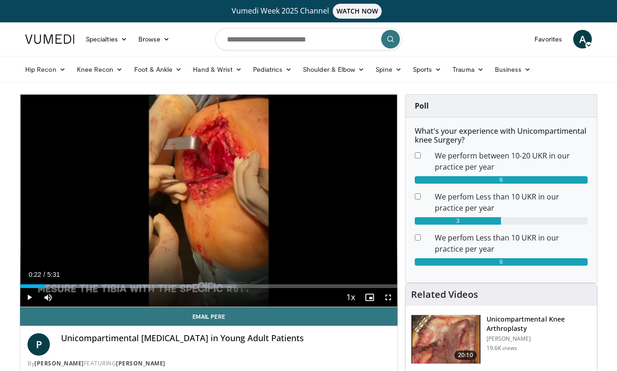 Image resolution: width=617 pixels, height=371 pixels. I want to click on a: A, so click(583, 39).